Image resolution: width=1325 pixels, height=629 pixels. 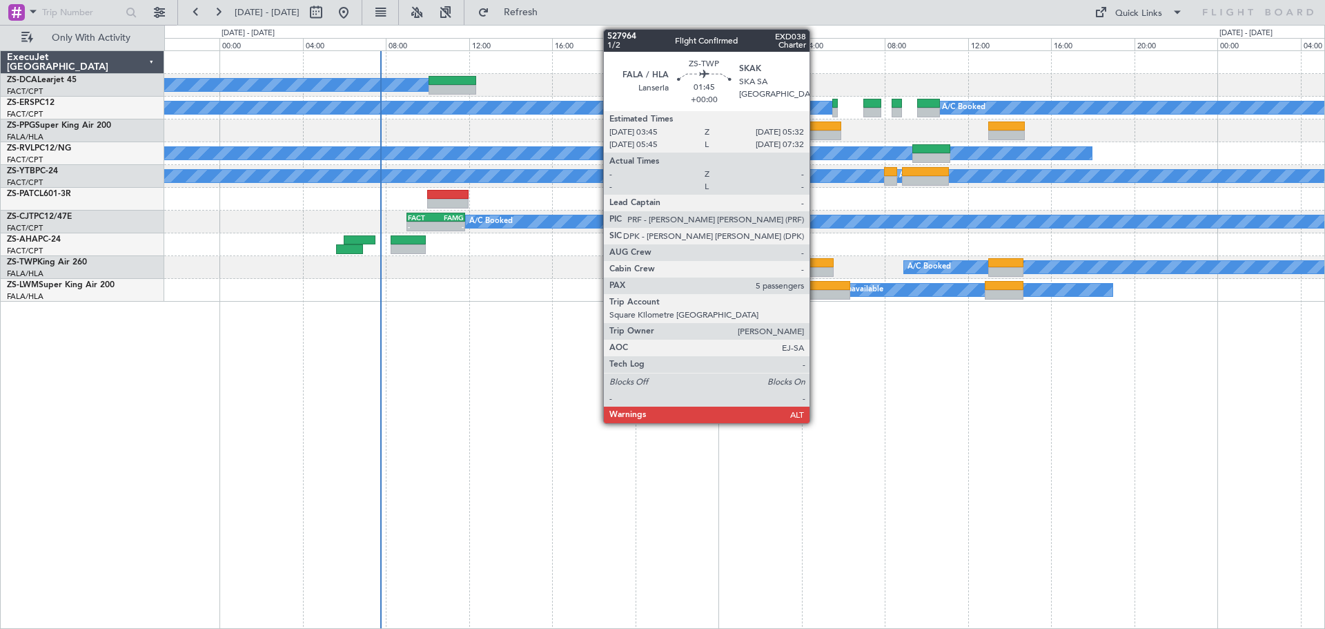 I want to click on button: Refresh, so click(x=513, y=12).